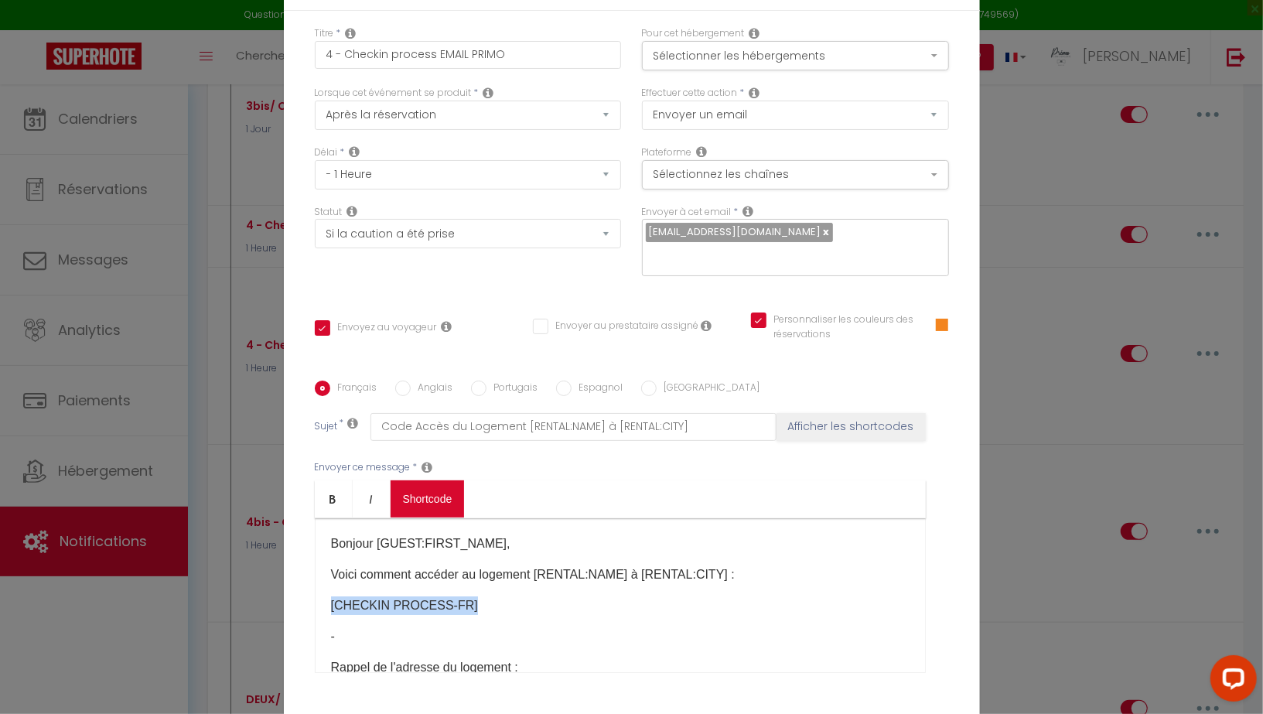  Describe the element at coordinates (326, 152) in the screenshot. I see `label: Délai` at that location.